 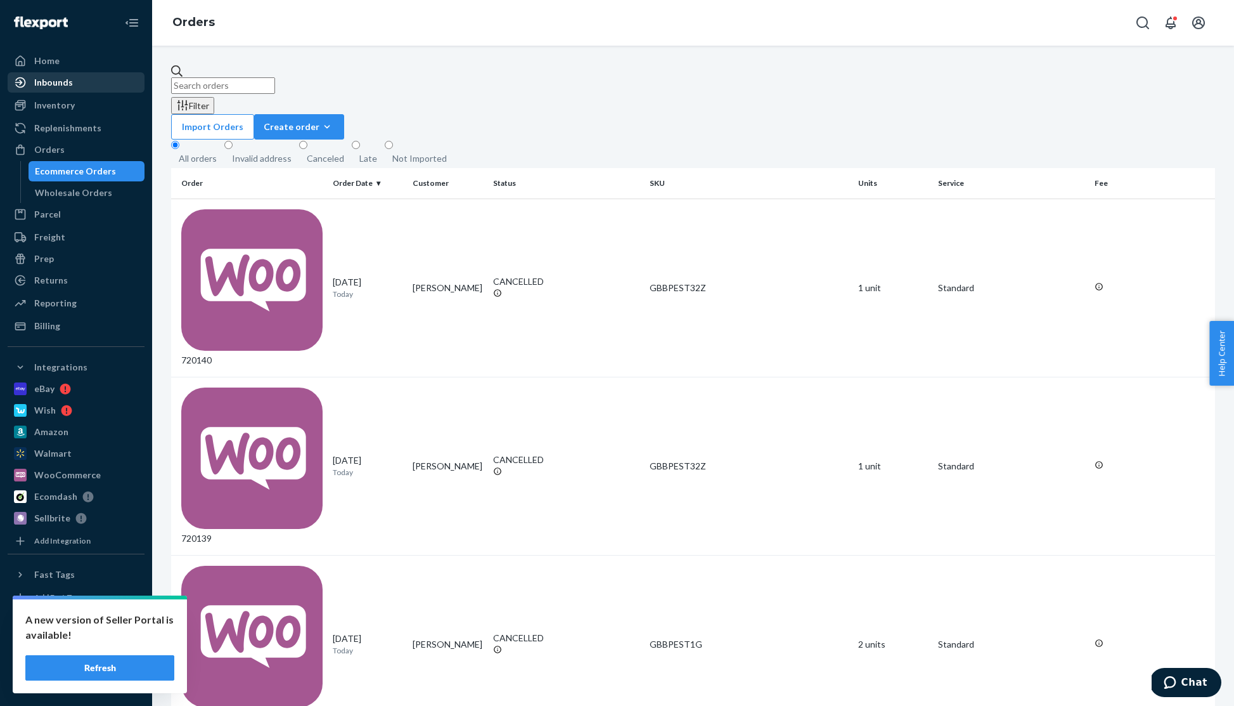 I want to click on button: Create order, so click(x=299, y=127).